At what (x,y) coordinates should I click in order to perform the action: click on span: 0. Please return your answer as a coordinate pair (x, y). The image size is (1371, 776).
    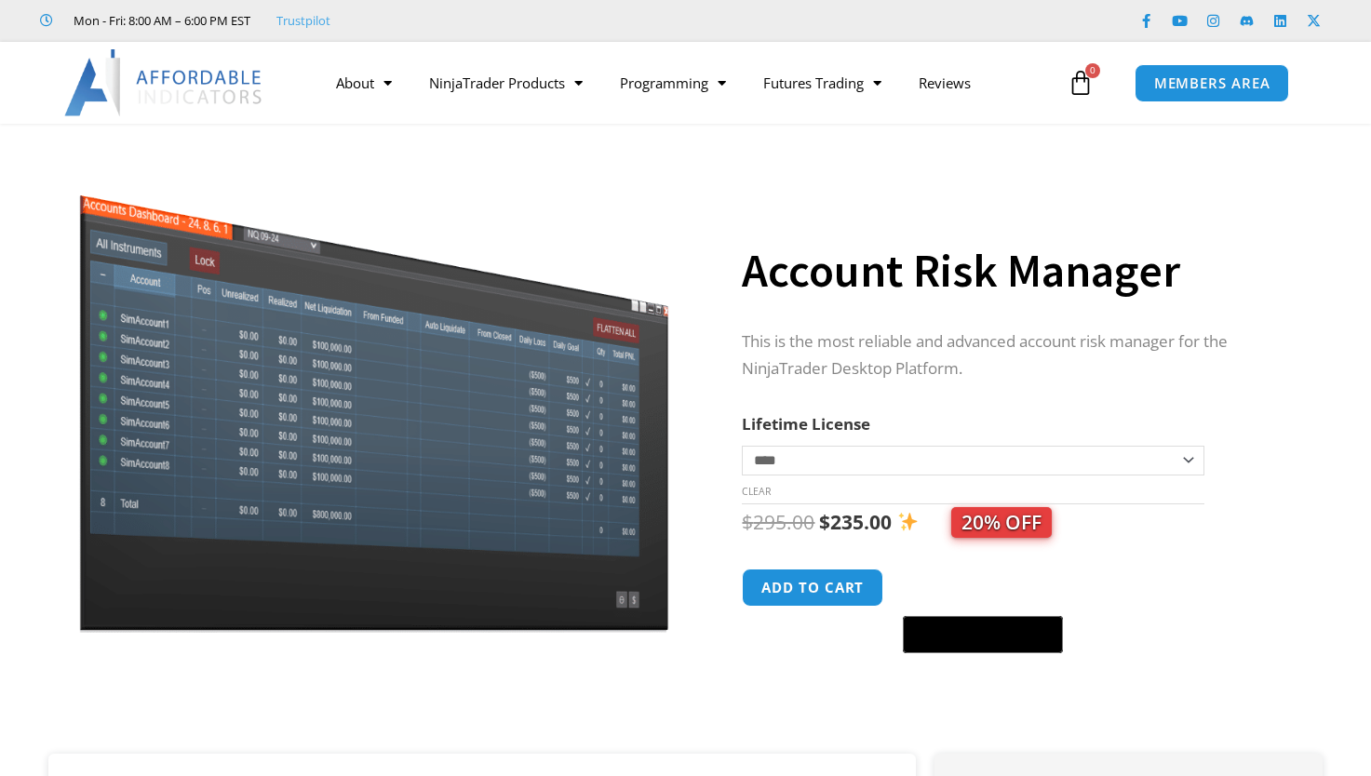
    Looking at the image, I should click on (1093, 71).